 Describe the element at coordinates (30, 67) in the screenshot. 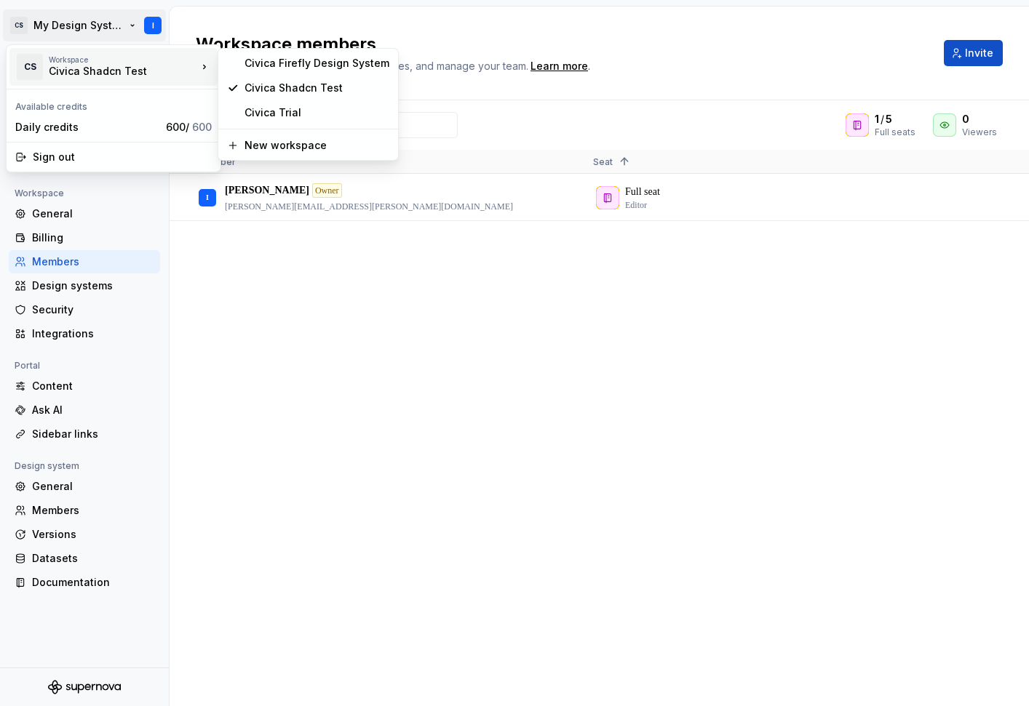

I see `div: CS` at that location.